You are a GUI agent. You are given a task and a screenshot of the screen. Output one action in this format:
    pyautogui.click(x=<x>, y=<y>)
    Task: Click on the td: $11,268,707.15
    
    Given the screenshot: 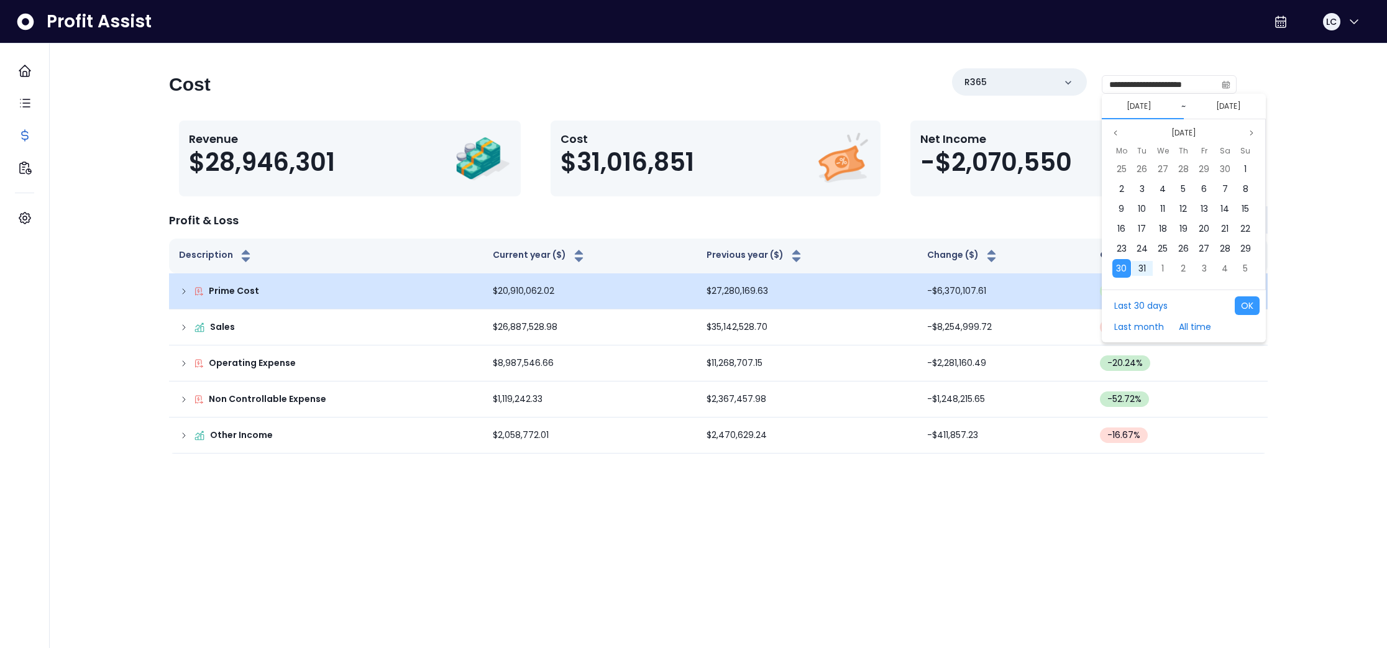 What is the action you would take?
    pyautogui.click(x=807, y=364)
    